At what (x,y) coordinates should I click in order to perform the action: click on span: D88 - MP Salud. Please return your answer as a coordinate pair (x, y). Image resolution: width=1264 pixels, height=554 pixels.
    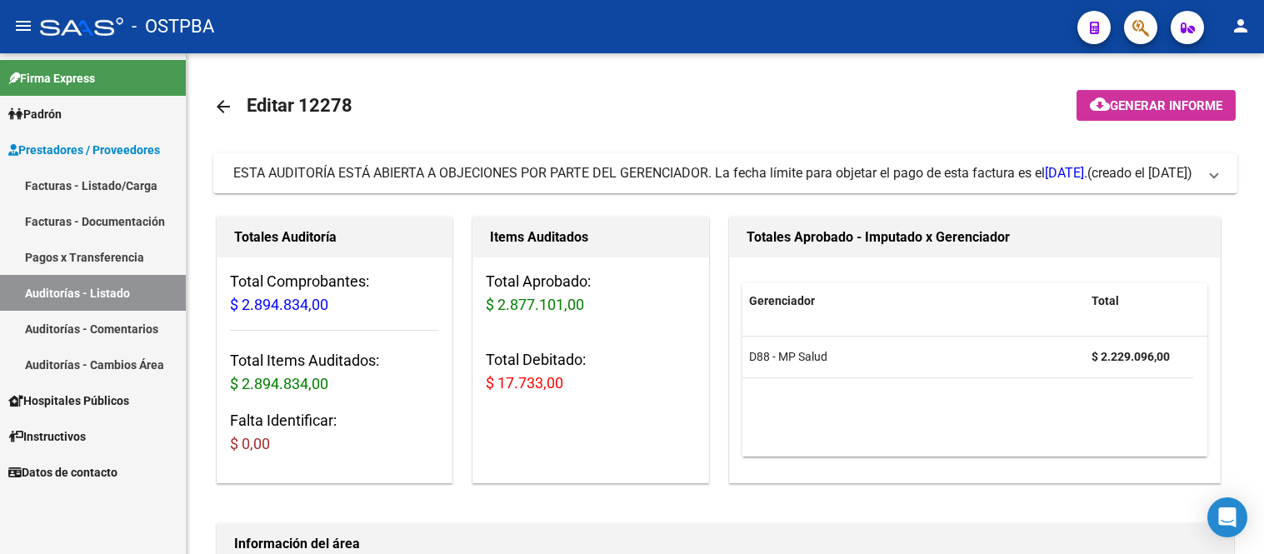
    Looking at the image, I should click on (788, 357).